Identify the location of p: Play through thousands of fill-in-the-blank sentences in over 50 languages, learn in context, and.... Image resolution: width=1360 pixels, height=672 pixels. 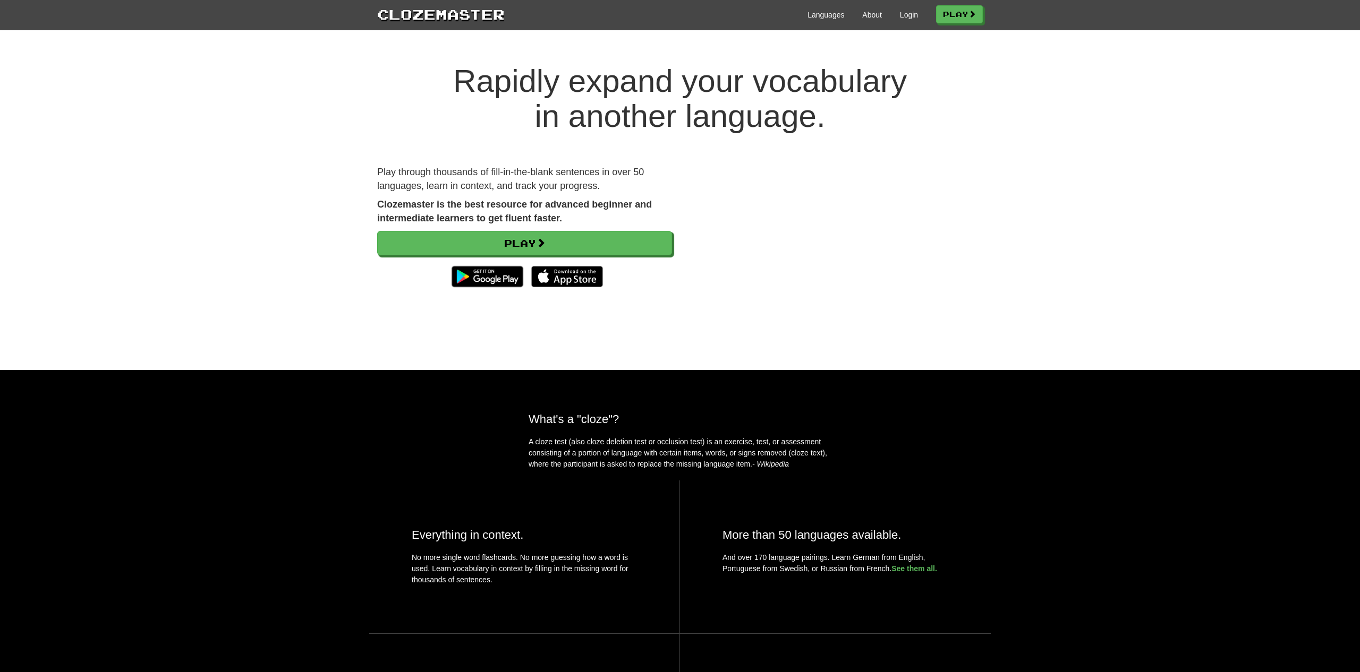
(524, 179).